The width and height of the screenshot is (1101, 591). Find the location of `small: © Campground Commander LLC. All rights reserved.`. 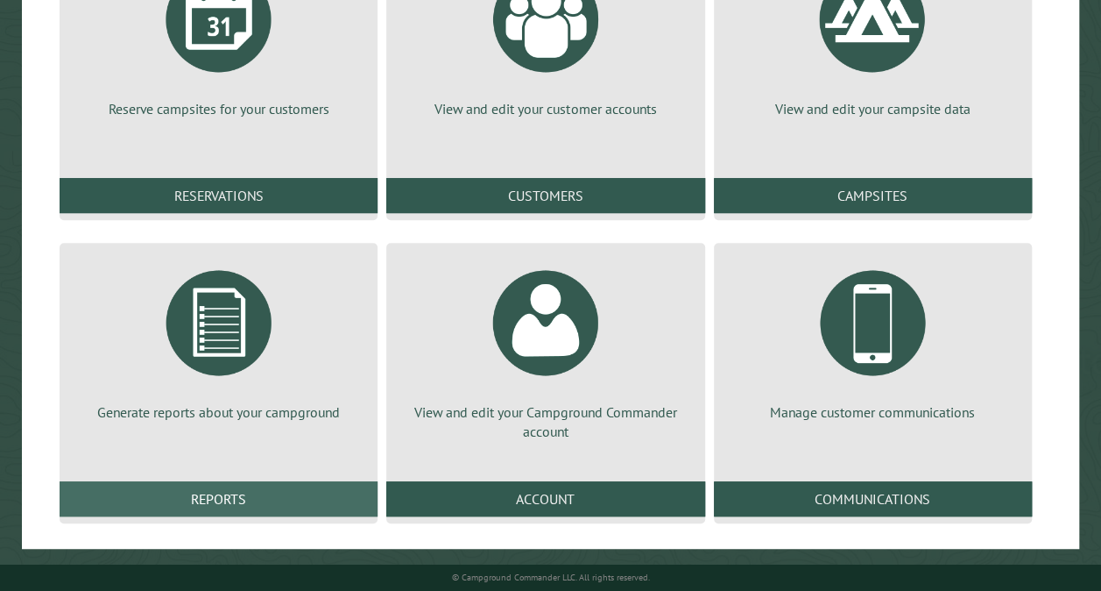

small: © Campground Commander LLC. All rights reserved. is located at coordinates (551, 577).